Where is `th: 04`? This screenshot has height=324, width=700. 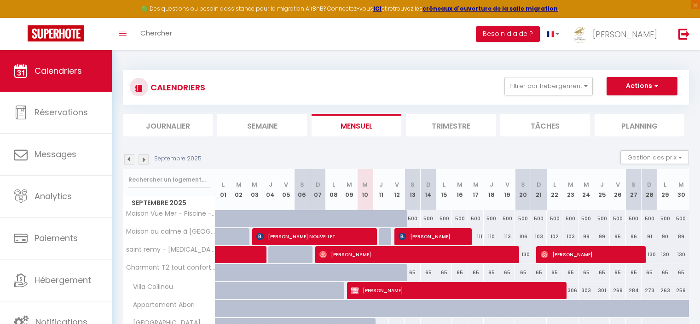 th: 04 is located at coordinates (270, 189).